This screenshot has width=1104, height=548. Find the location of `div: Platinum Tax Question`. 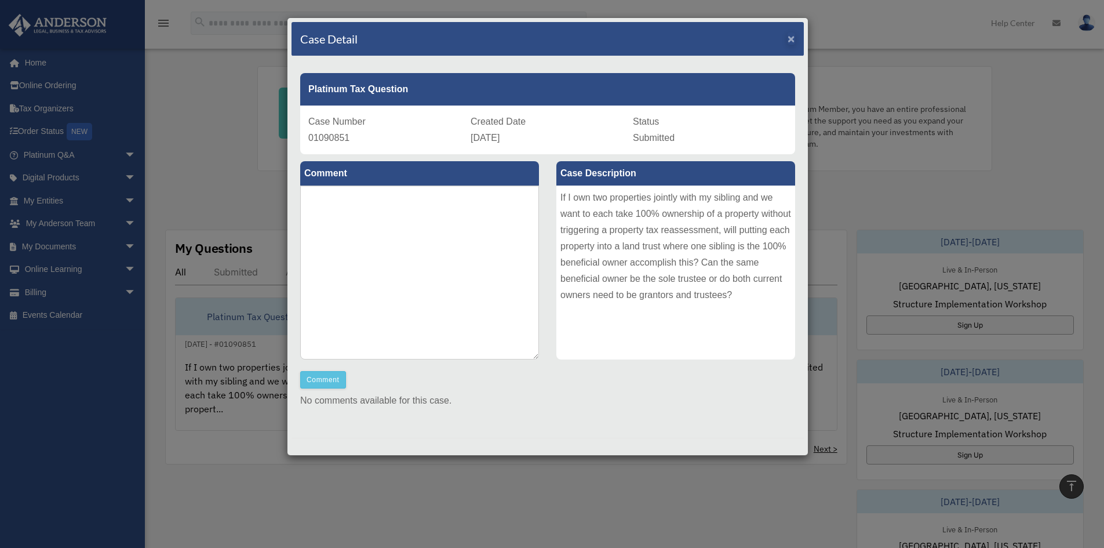

div: Platinum Tax Question is located at coordinates (548, 89).